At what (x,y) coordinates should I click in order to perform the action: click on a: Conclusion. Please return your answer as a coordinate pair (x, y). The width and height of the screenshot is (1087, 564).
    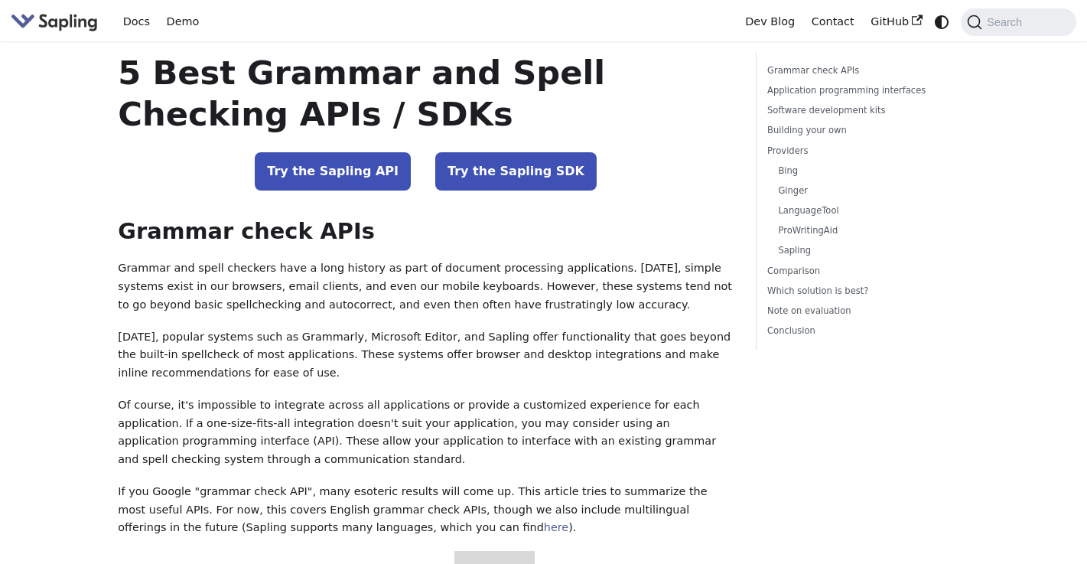
    Looking at the image, I should click on (853, 330).